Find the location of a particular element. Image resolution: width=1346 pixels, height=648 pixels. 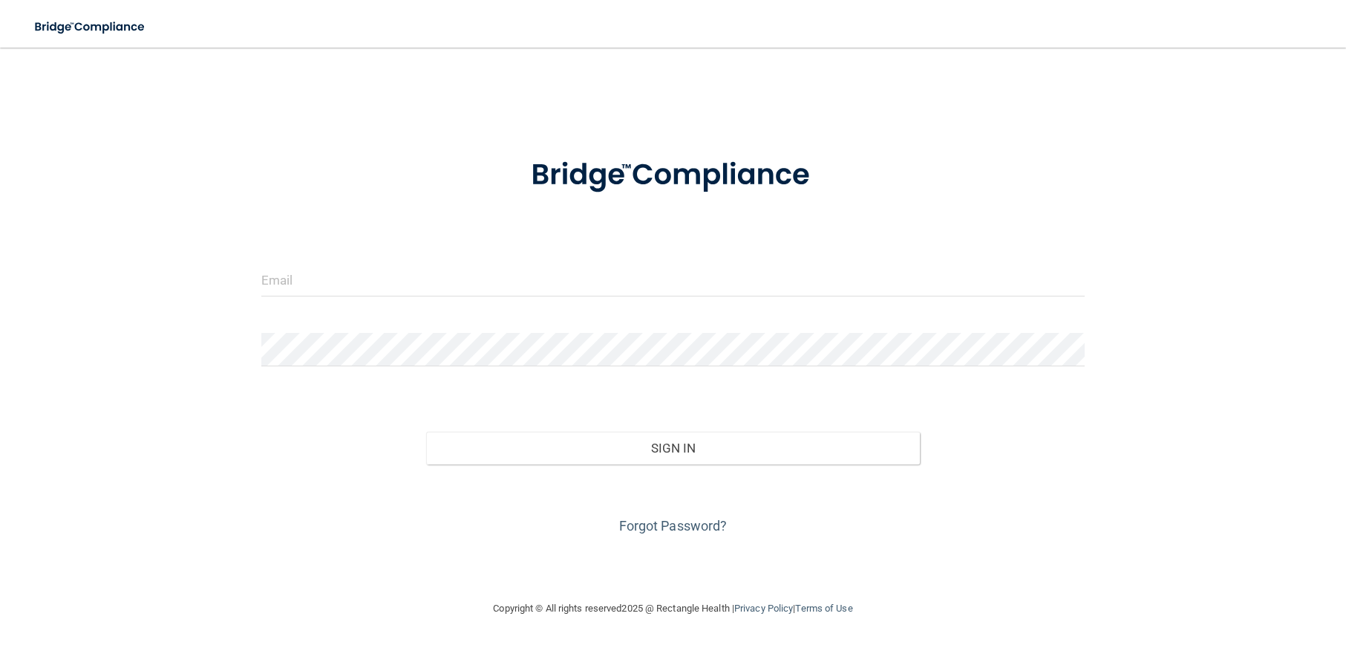

div: Copyright © All rights reserved 2025 @ Rectangle Health | | is located at coordinates (674, 608).